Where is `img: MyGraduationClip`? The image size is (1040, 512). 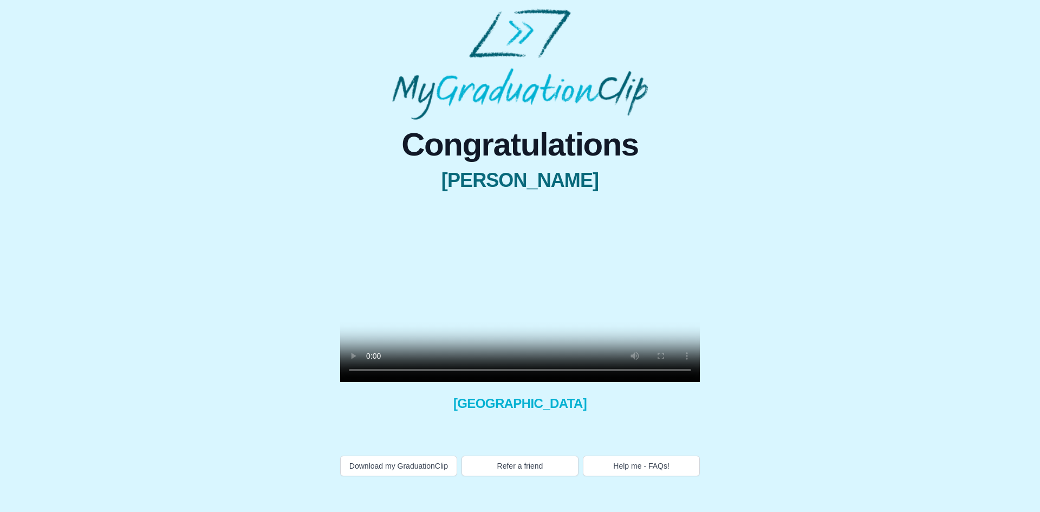
img: MyGraduationClip is located at coordinates (520, 64).